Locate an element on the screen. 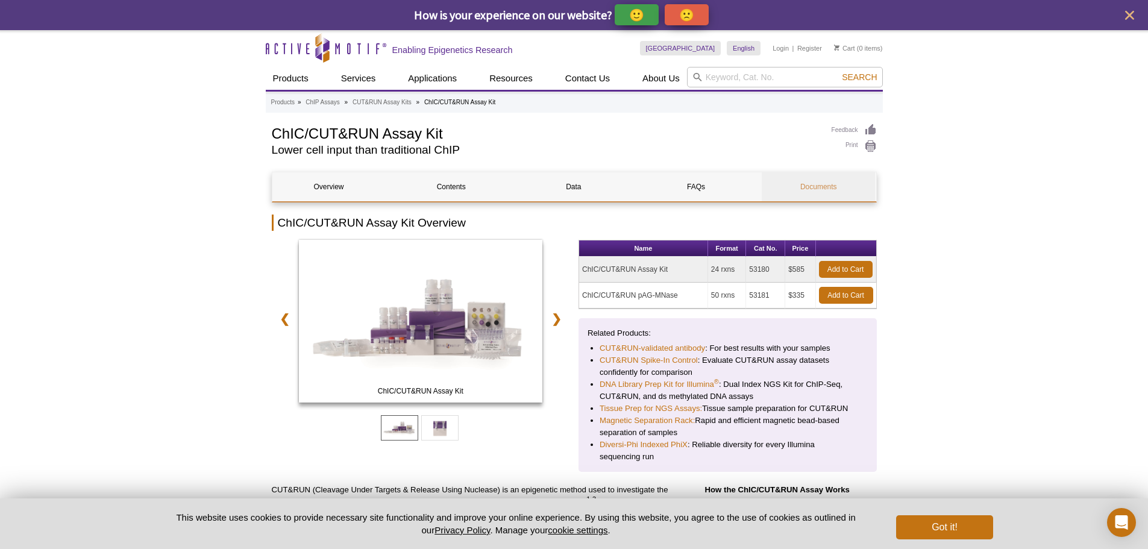  li: : Reliable diversity for every Illumina sequencing run is located at coordinates (728, 451).